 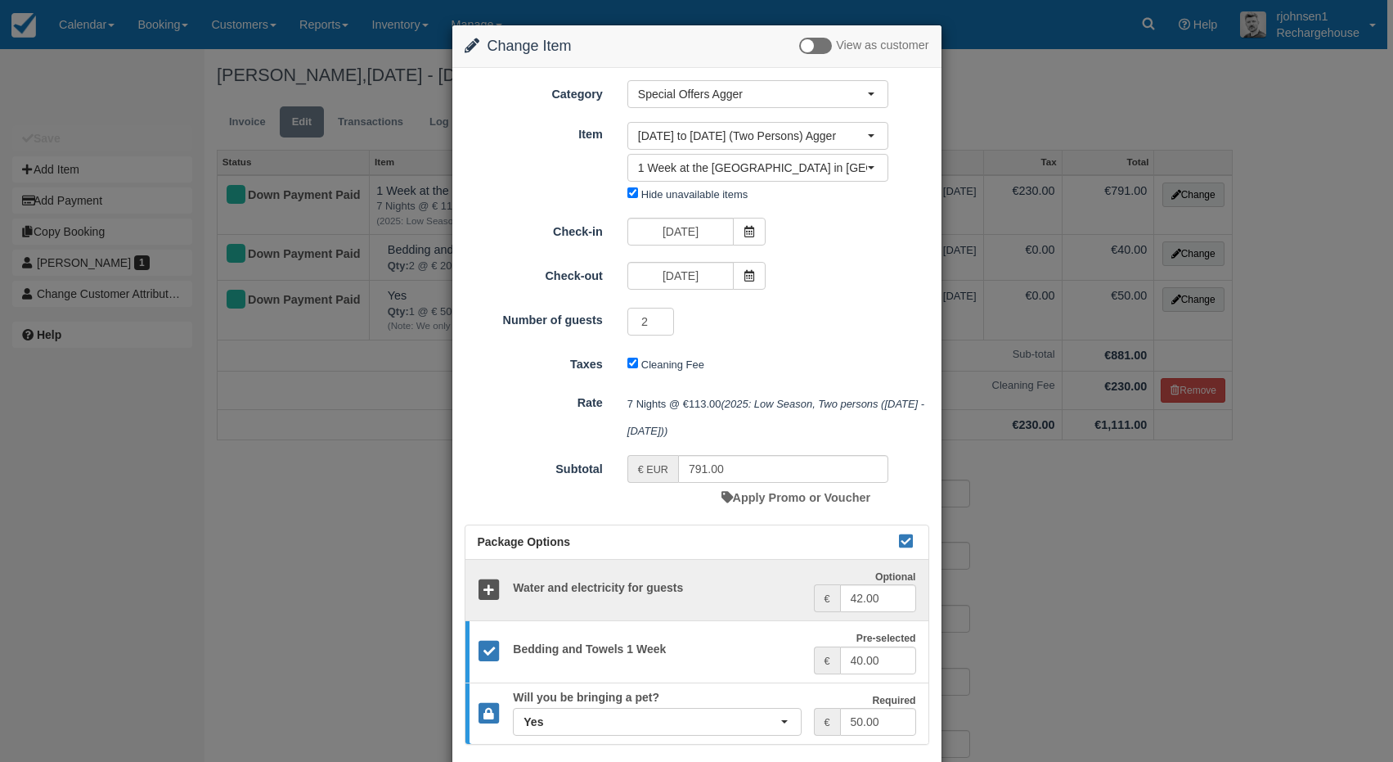 I want to click on button: Yes, so click(x=657, y=722).